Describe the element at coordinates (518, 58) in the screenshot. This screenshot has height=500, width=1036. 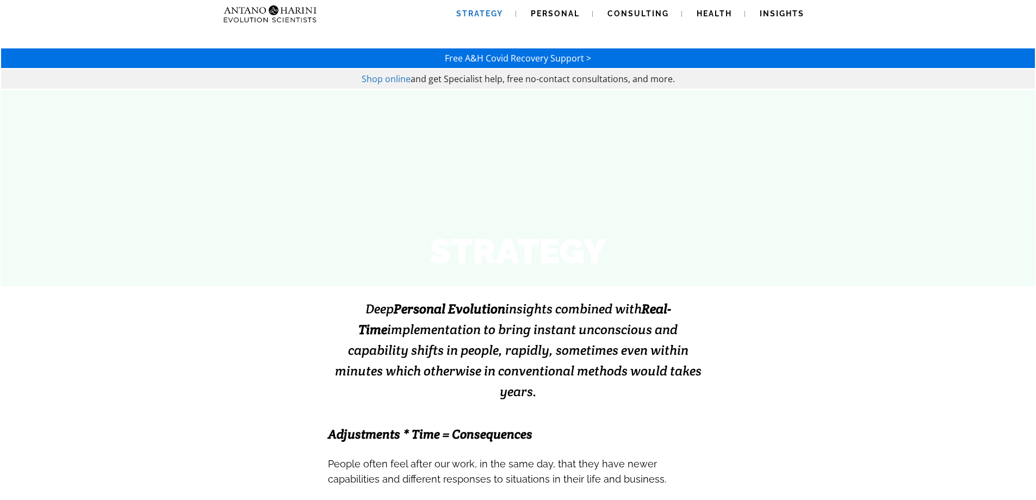
I see `a: Free A&H Covid Recovery Support >` at that location.